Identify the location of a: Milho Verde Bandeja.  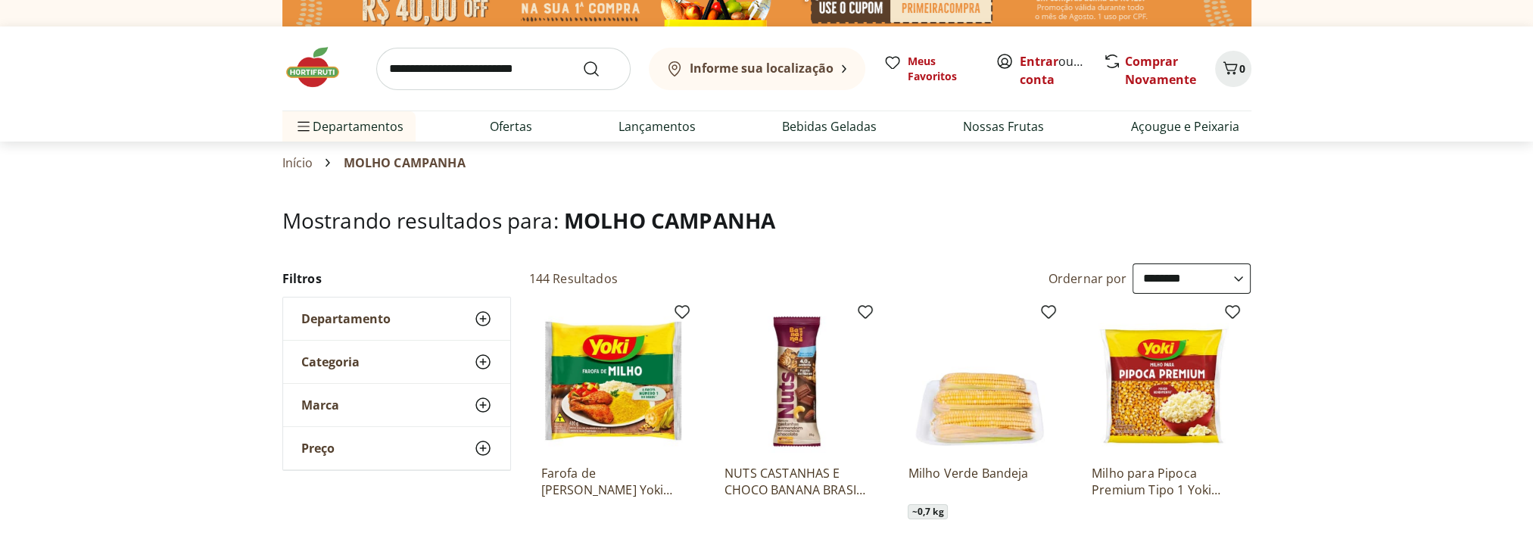
(980, 481).